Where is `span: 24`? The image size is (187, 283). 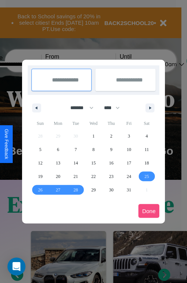 span: 24 is located at coordinates (129, 177).